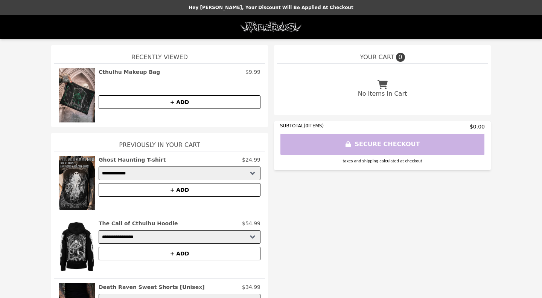  Describe the element at coordinates (129, 72) in the screenshot. I see `h2: Cthulhu Makeup Bag` at that location.